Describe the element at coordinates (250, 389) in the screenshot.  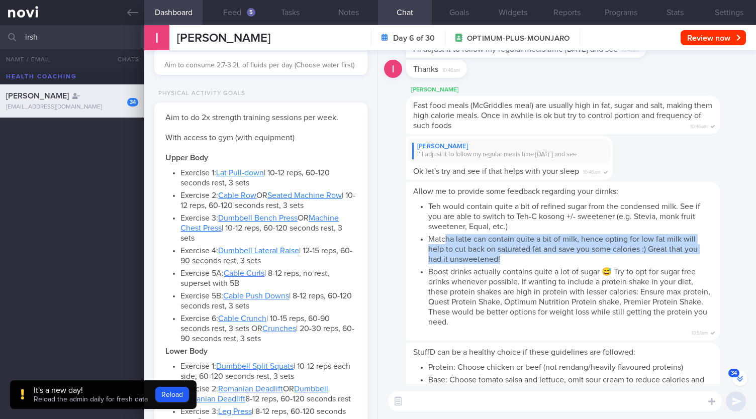
I see `a: Romanian Deadlift` at that location.